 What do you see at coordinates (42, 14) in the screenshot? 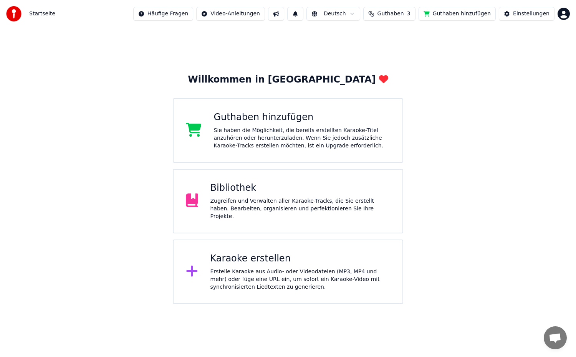
I see `span: Startseite` at bounding box center [42, 14].